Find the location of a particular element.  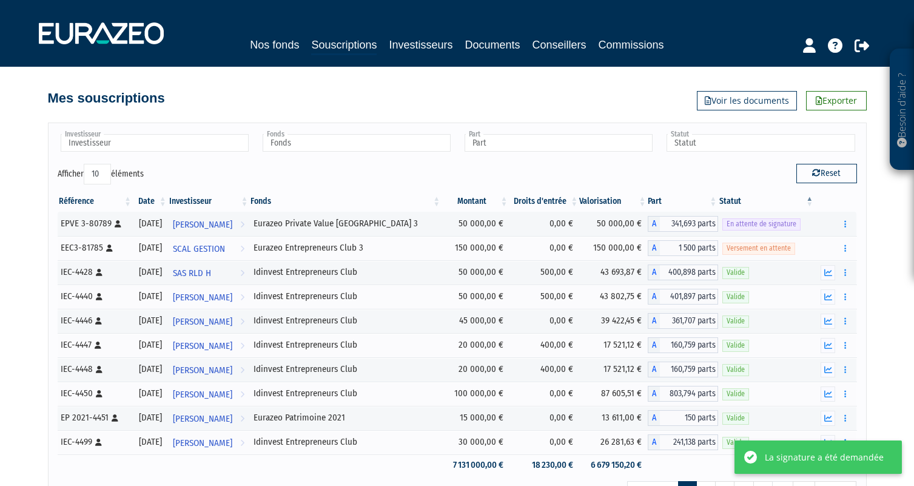

td: 15 000,00 € is located at coordinates (475, 418).